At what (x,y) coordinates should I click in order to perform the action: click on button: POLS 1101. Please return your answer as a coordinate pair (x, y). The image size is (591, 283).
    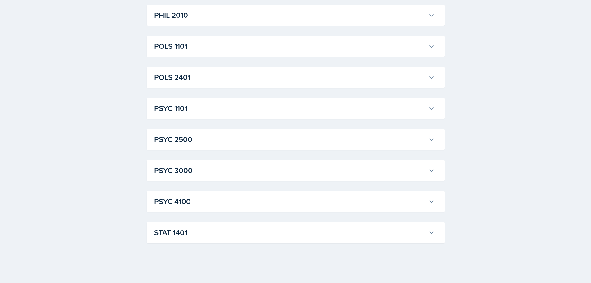
    Looking at the image, I should click on (294, 46).